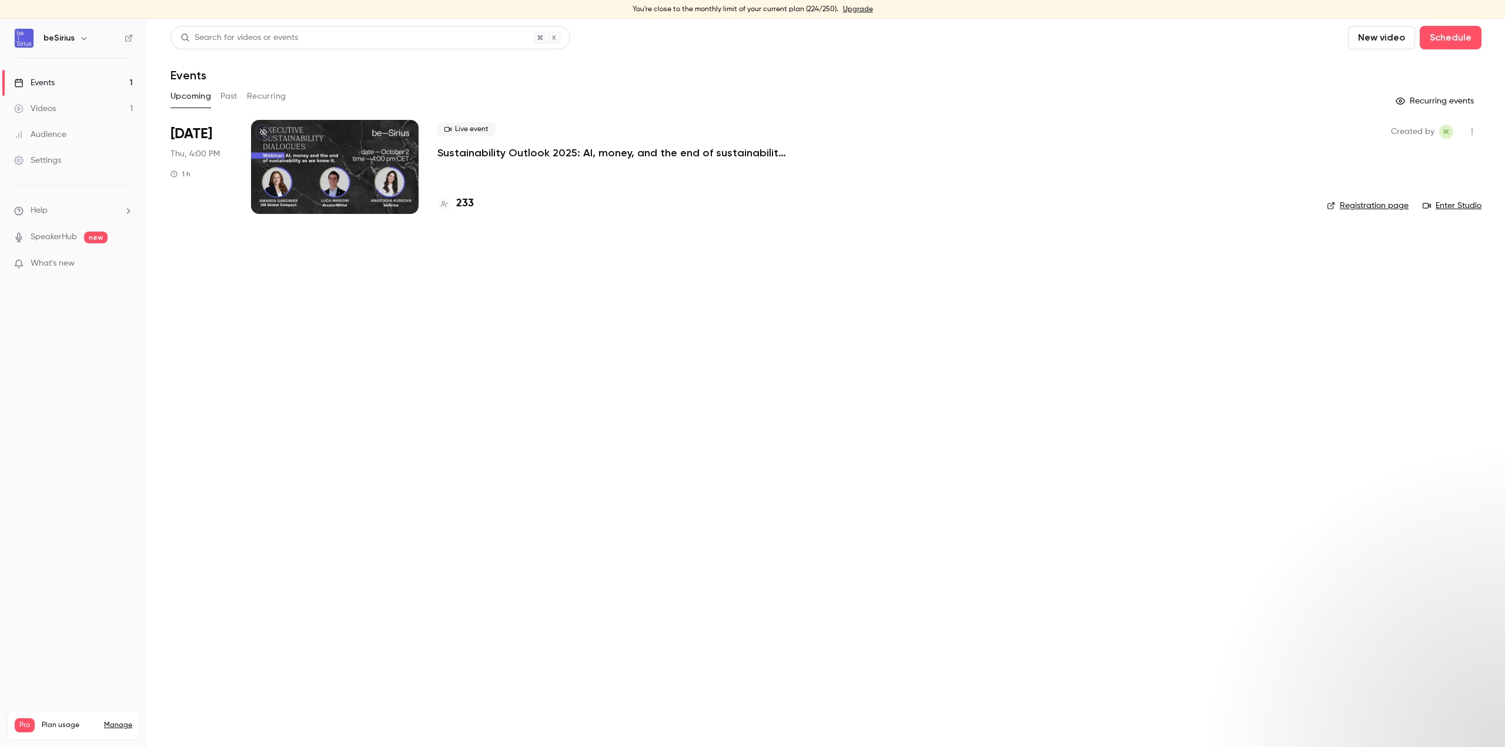  Describe the element at coordinates (1412, 132) in the screenshot. I see `span: Created by` at that location.